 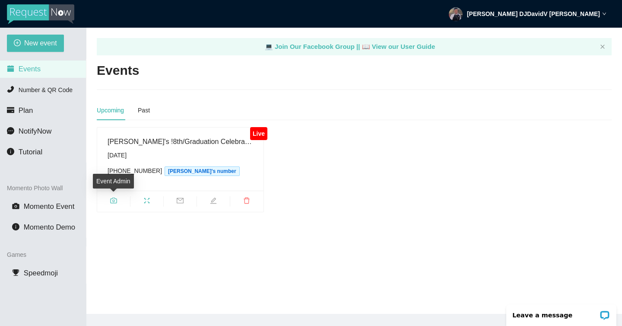 I want to click on span: NotifyNow, so click(x=35, y=131).